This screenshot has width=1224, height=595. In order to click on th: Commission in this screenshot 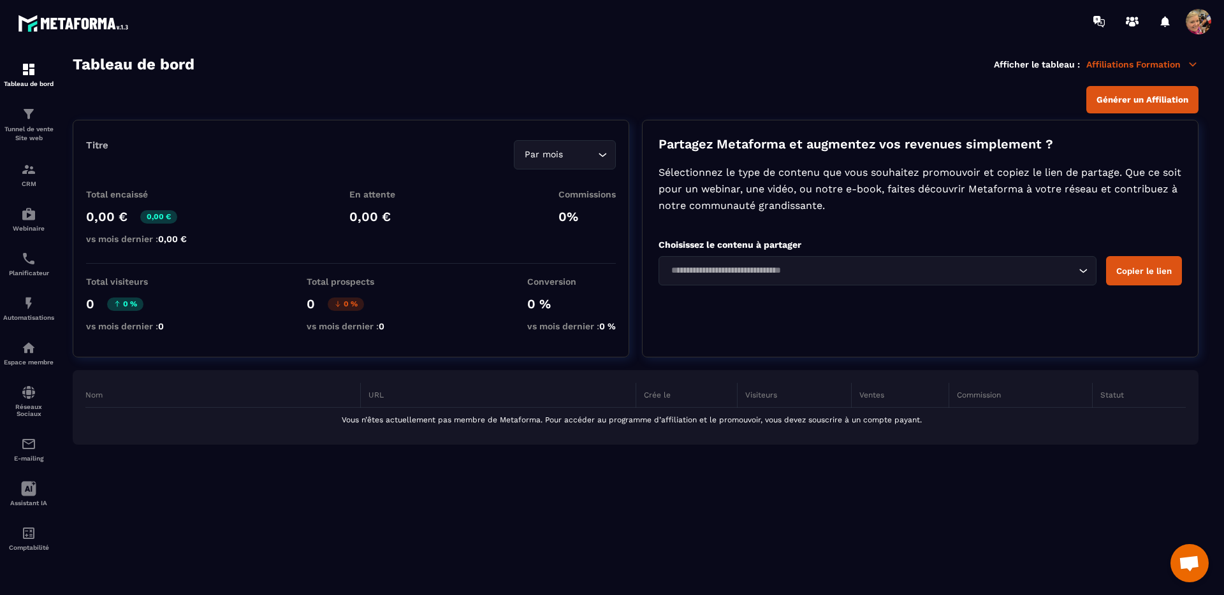, I will do `click(1021, 395)`.